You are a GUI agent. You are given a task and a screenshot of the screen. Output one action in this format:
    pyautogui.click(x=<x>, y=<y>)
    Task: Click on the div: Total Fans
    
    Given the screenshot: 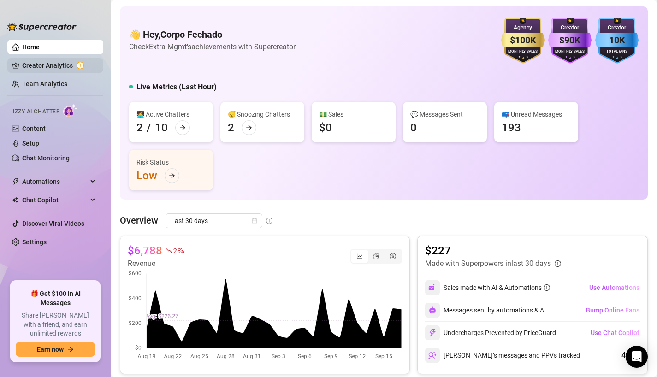 What is the action you would take?
    pyautogui.click(x=617, y=52)
    